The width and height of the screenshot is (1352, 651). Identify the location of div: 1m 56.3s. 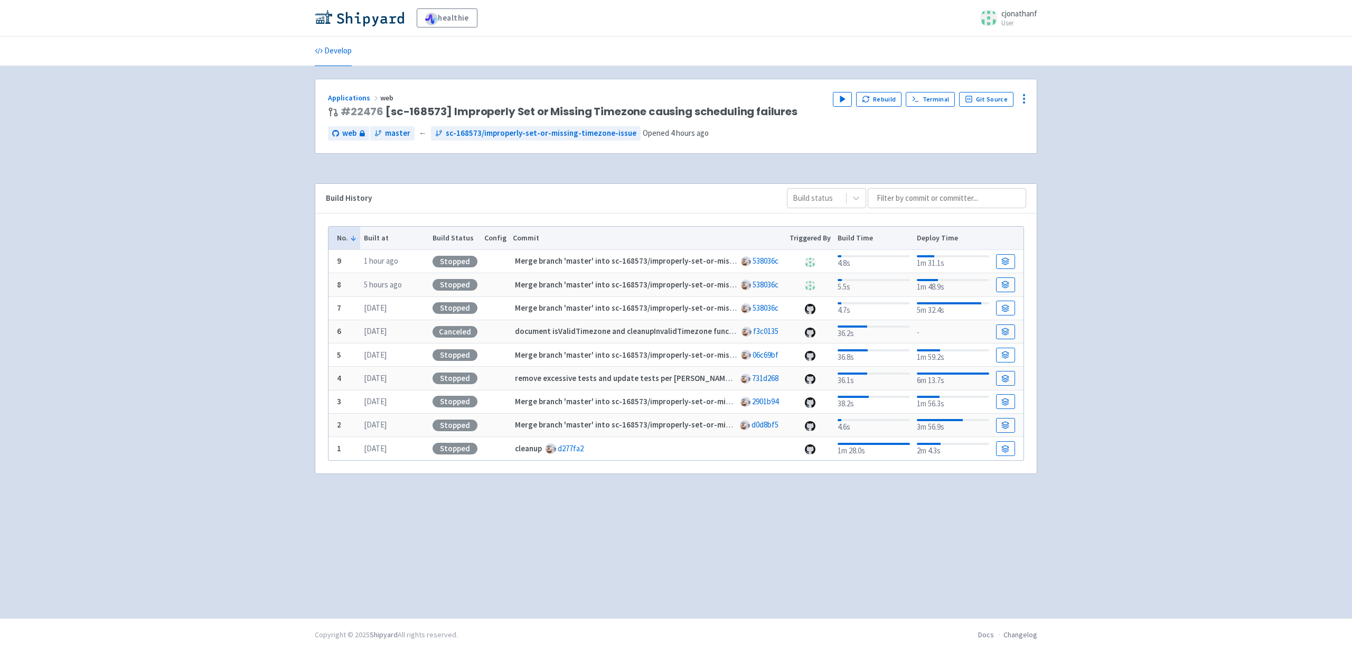
(953, 401).